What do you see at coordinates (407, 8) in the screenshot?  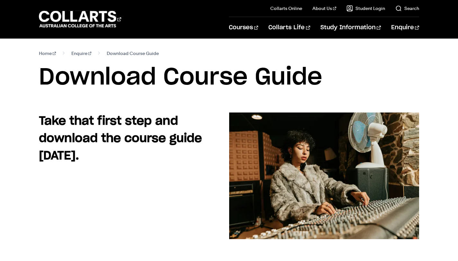 I see `a: Search` at bounding box center [407, 8].